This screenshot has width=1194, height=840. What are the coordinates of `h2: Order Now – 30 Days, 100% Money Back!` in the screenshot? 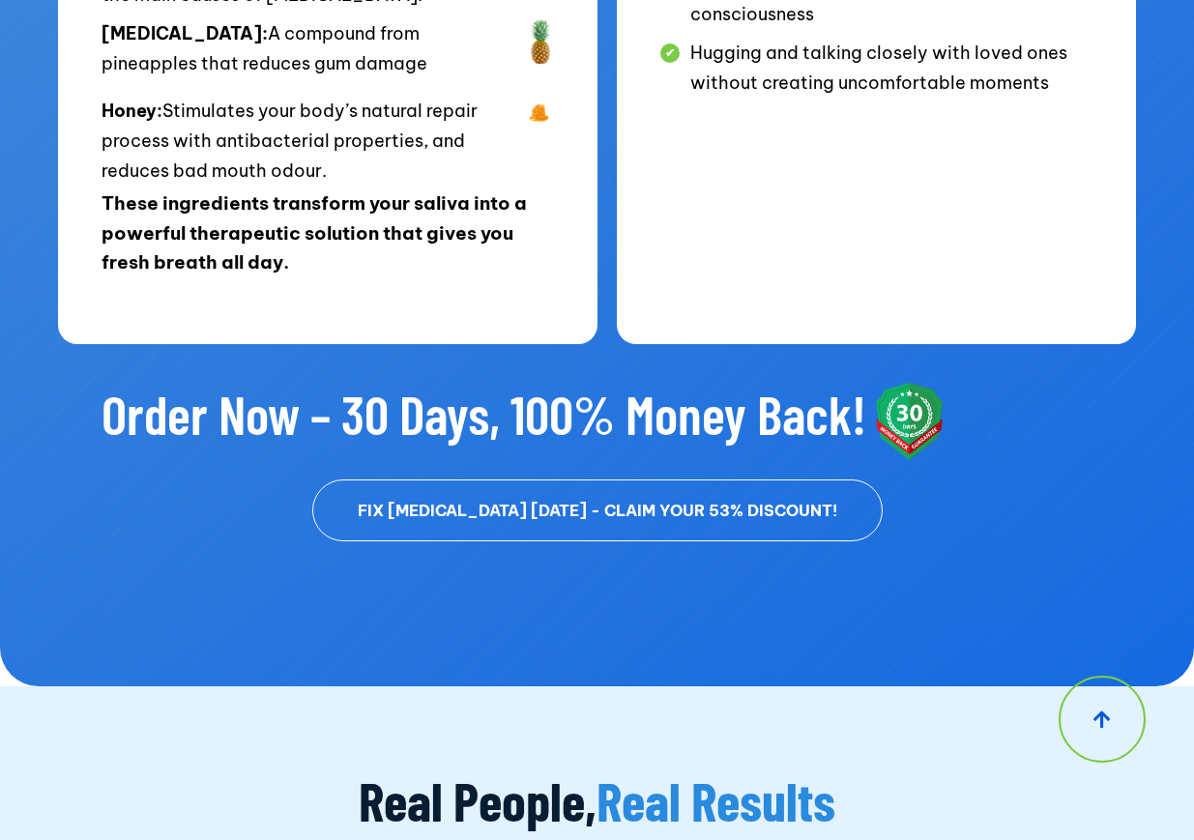 It's located at (527, 422).